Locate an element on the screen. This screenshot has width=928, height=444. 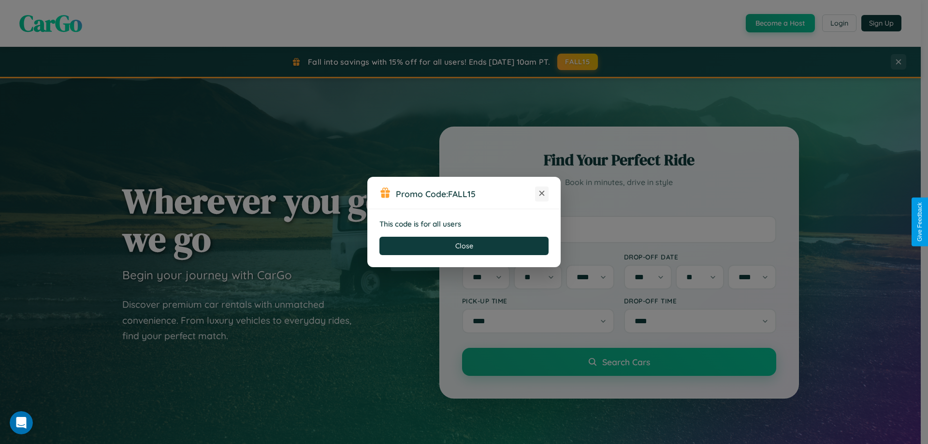
button: Close is located at coordinates (464, 246).